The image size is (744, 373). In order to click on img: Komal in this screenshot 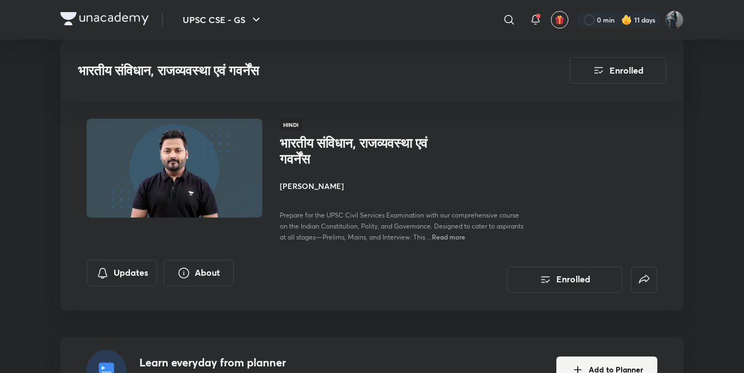, I will do `click(674, 20)`.